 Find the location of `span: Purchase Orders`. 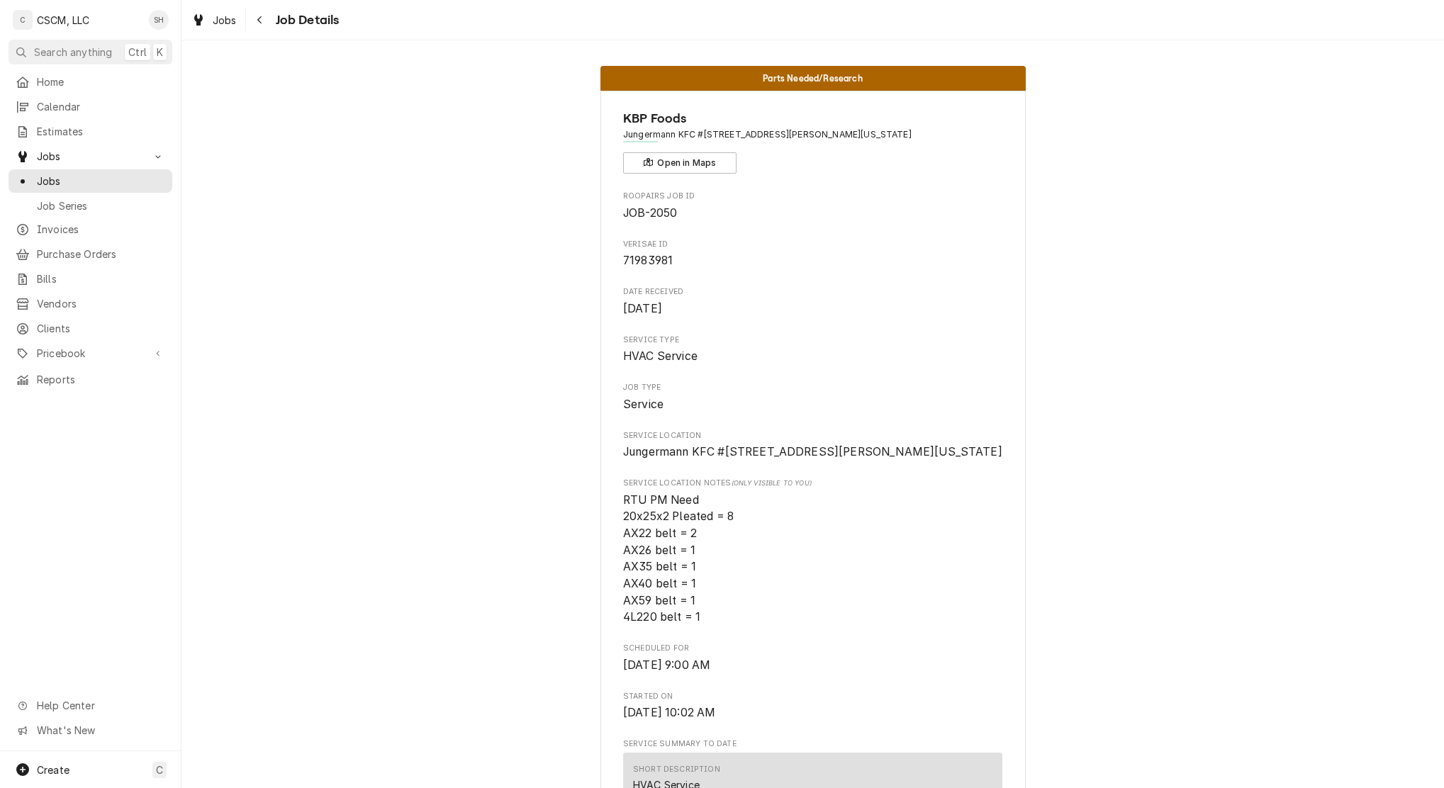

span: Purchase Orders is located at coordinates (101, 254).